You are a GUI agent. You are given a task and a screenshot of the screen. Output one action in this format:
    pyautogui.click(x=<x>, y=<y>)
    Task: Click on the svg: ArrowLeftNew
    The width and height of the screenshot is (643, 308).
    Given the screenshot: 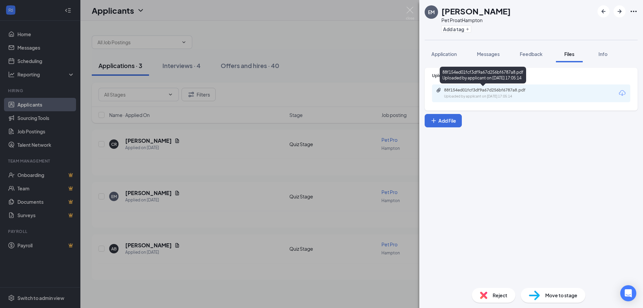 What is the action you would take?
    pyautogui.click(x=604, y=11)
    